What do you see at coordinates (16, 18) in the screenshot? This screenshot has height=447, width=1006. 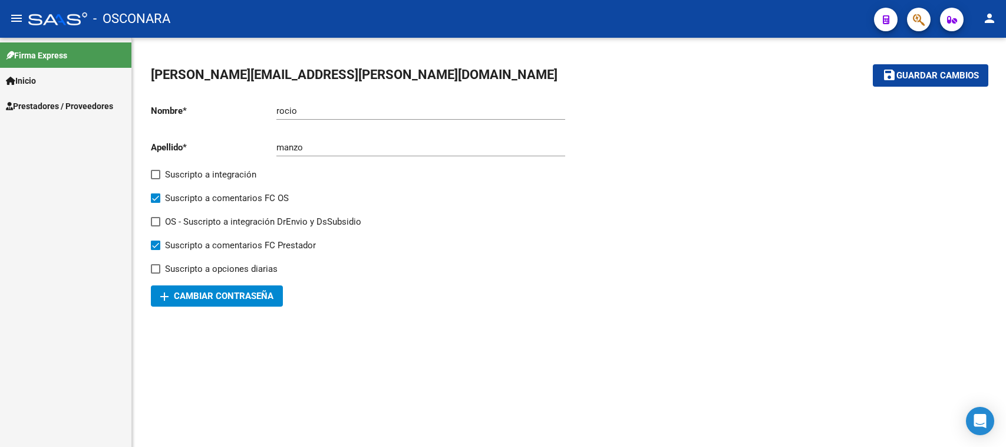 I see `mat-icon: menu` at bounding box center [16, 18].